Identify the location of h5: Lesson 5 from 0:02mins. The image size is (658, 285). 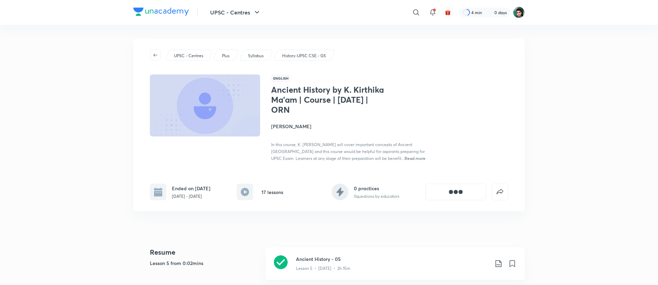
(205, 263).